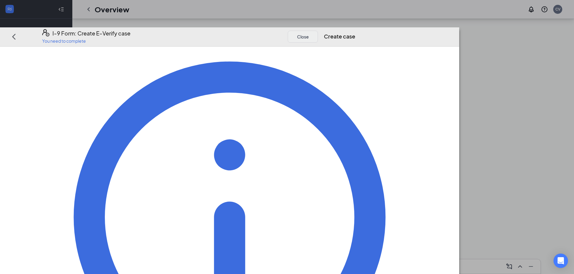 The width and height of the screenshot is (574, 274). What do you see at coordinates (86, 41) in the screenshot?
I see `p: You need to complete` at bounding box center [86, 41].